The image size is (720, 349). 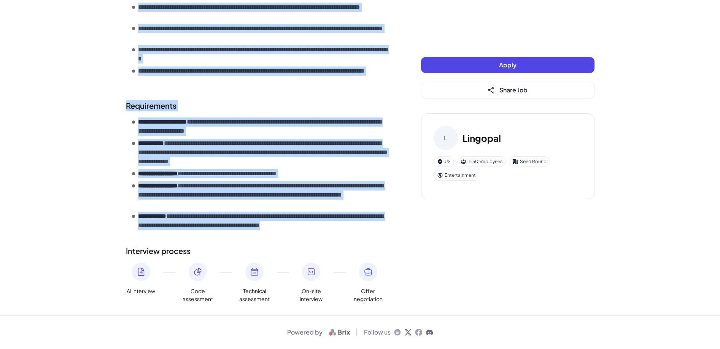 I want to click on div: US, so click(x=444, y=162).